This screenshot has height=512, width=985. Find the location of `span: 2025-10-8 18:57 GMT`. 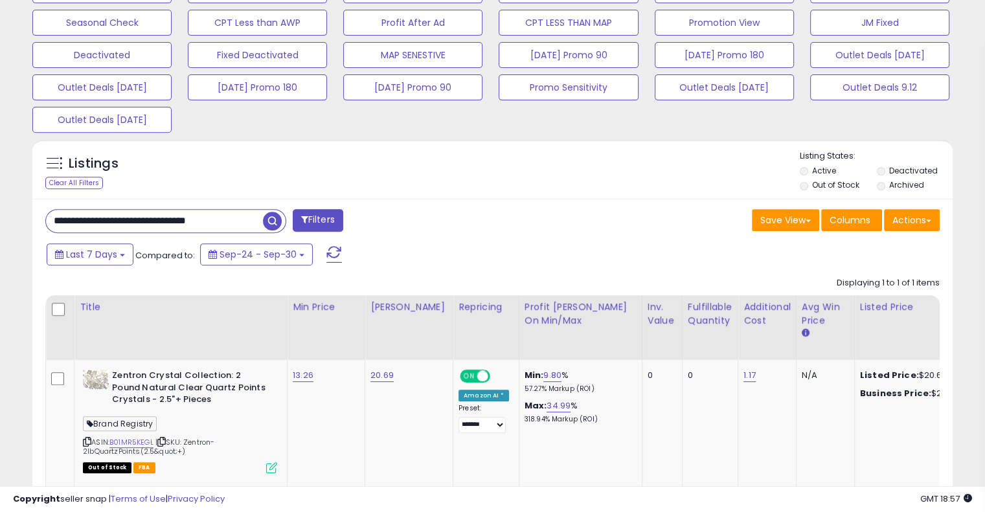

span: 2025-10-8 18:57 GMT is located at coordinates (946, 499).